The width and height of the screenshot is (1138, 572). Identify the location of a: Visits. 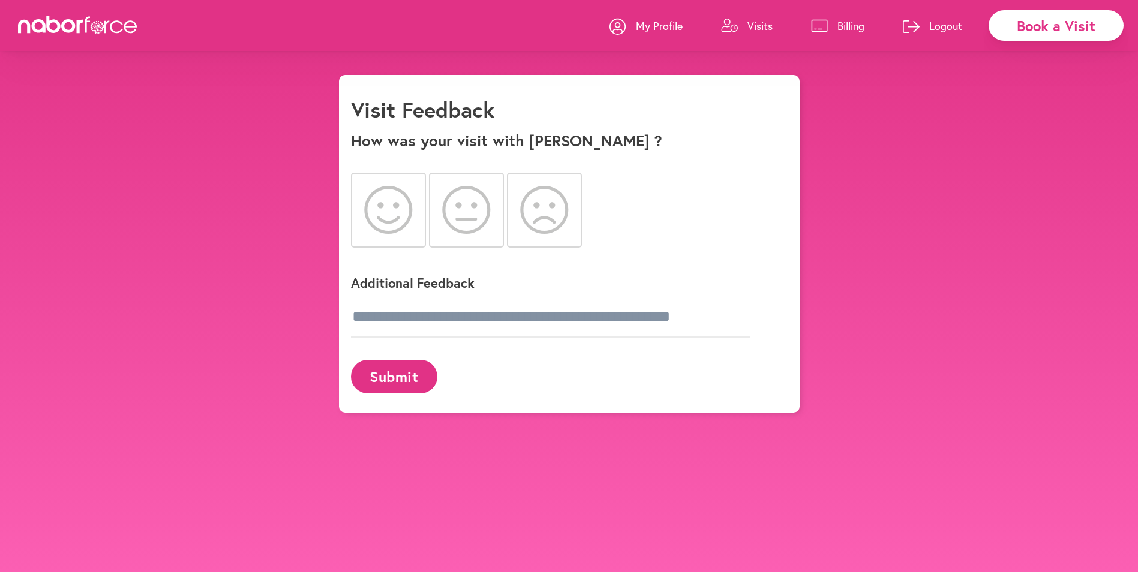
(747, 26).